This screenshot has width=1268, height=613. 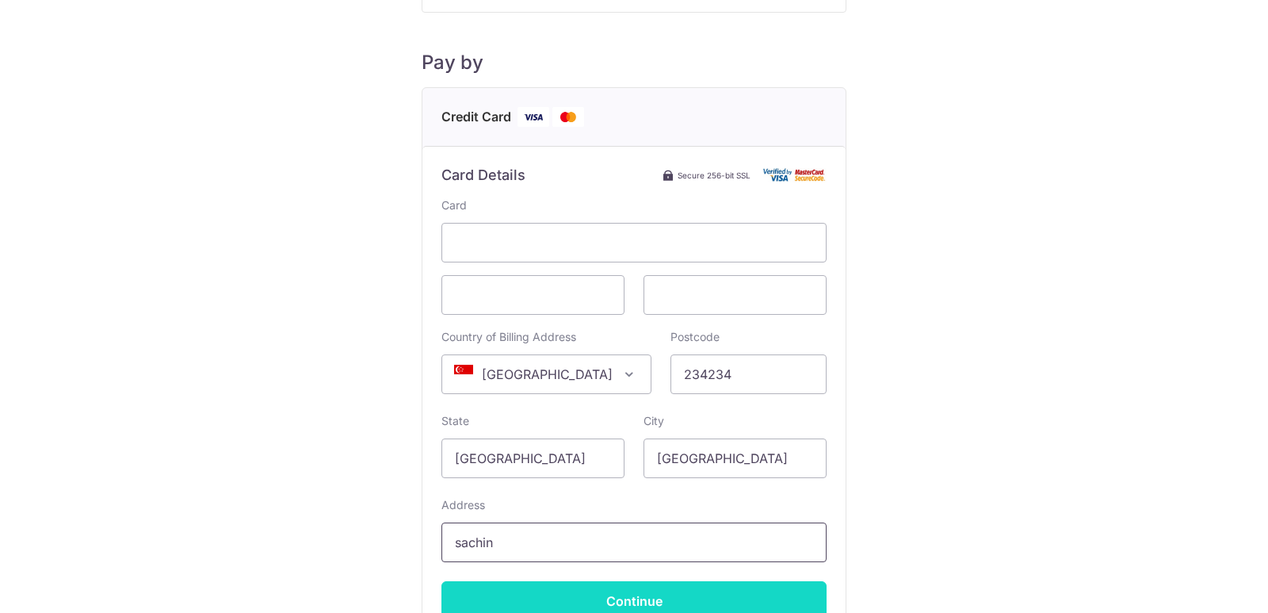 What do you see at coordinates (654, 421) in the screenshot?
I see `label: City` at bounding box center [654, 421].